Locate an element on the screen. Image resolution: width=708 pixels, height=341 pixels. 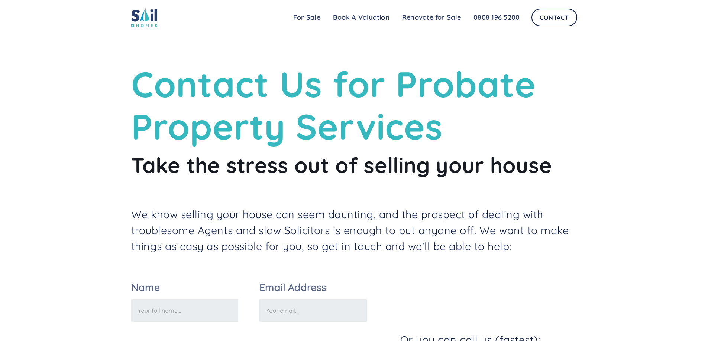
input: Your full name... is located at coordinates (185, 311).